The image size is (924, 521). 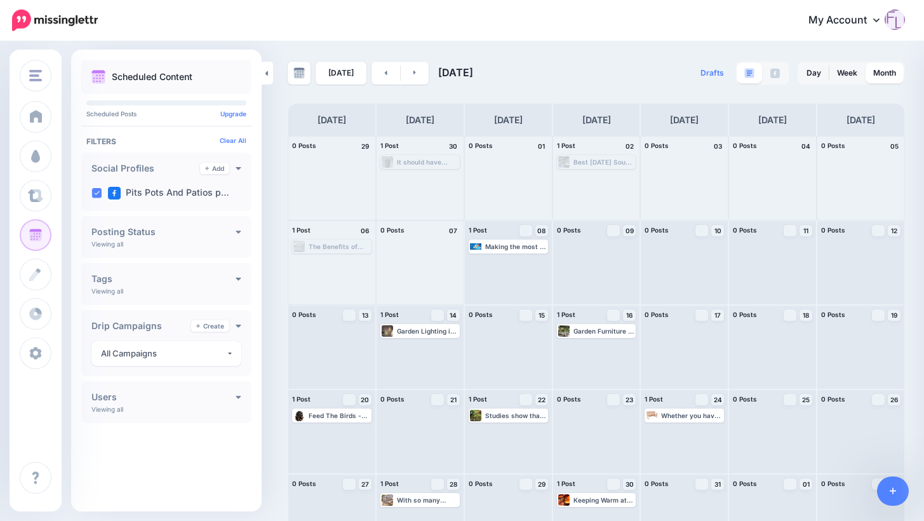 What do you see at coordinates (717, 315) in the screenshot?
I see `span: 17` at bounding box center [717, 315].